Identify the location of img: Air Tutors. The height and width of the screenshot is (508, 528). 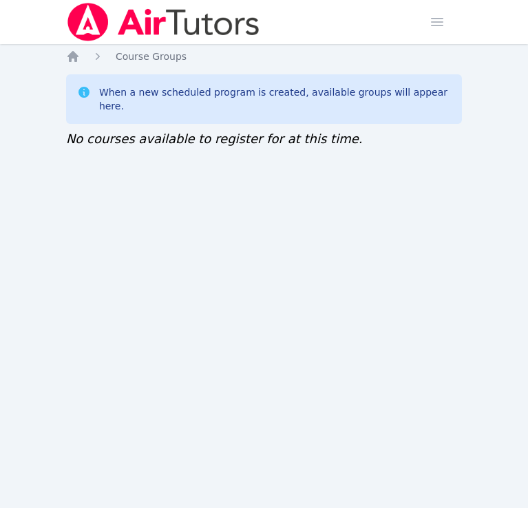
(163, 22).